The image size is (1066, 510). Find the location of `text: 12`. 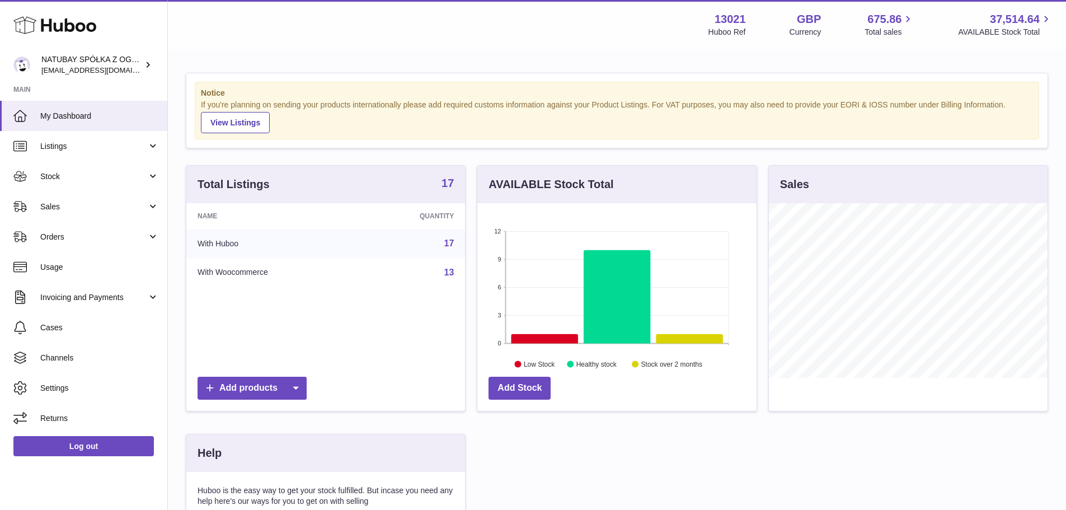

text: 12 is located at coordinates (498, 231).